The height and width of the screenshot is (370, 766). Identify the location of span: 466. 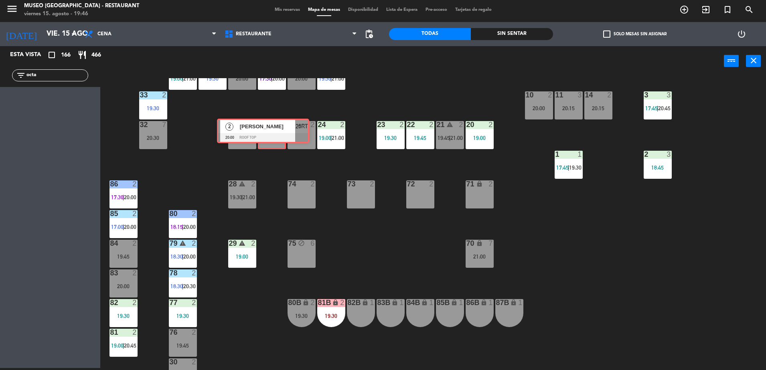
(96, 55).